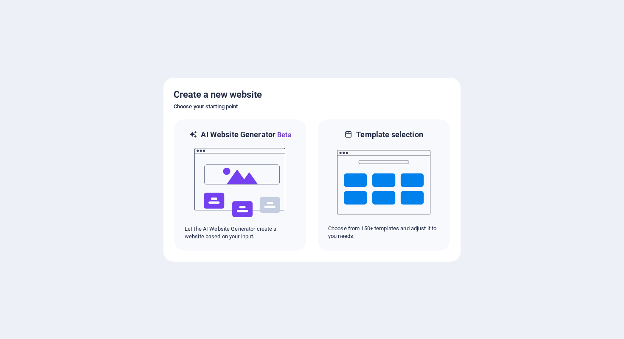 This screenshot has width=624, height=339. What do you see at coordinates (312, 107) in the screenshot?
I see `h6: Choose your starting point` at bounding box center [312, 107].